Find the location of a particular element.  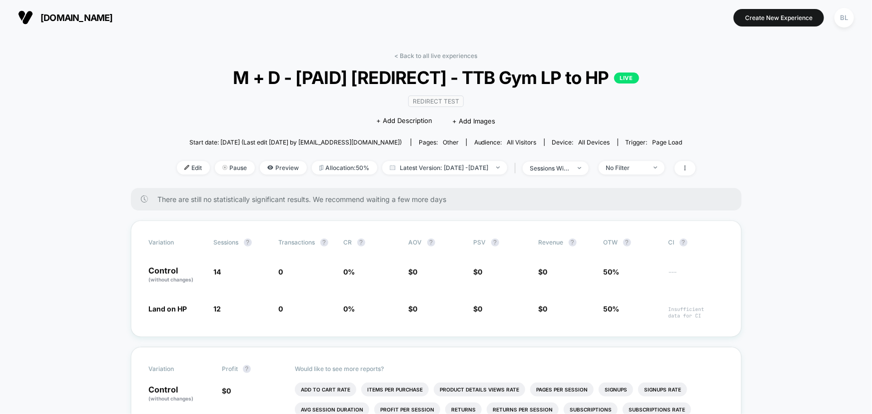

img: Visually logo is located at coordinates (25, 17).